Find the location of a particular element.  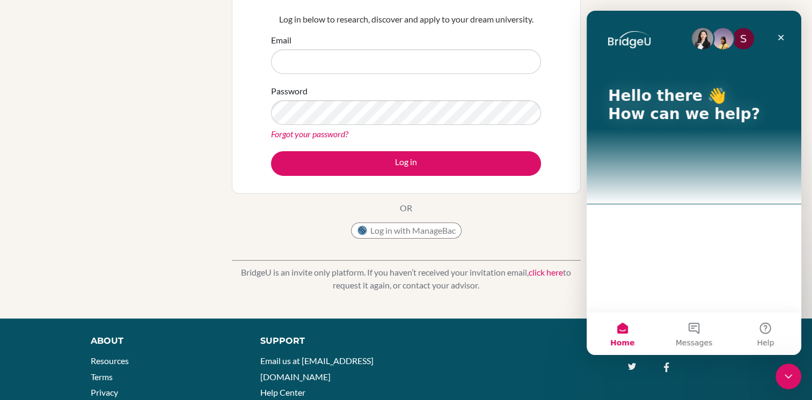

span: Home is located at coordinates (35, 332).